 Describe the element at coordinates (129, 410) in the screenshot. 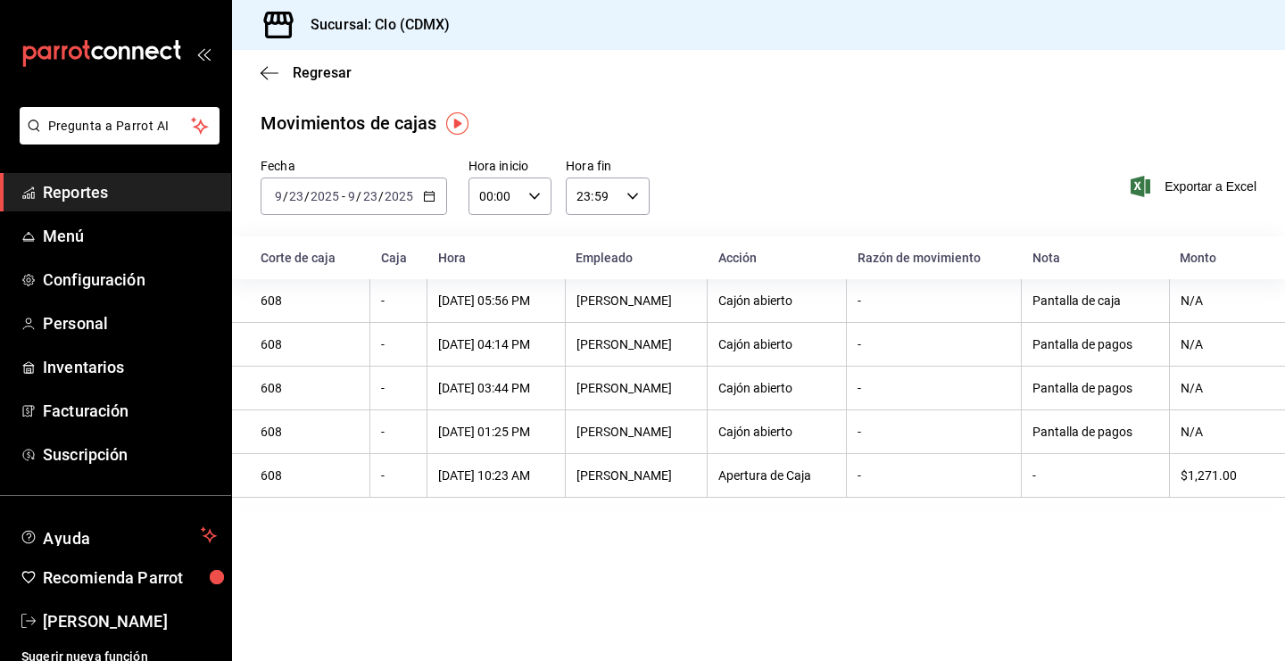

I see `span: Facturación` at that location.